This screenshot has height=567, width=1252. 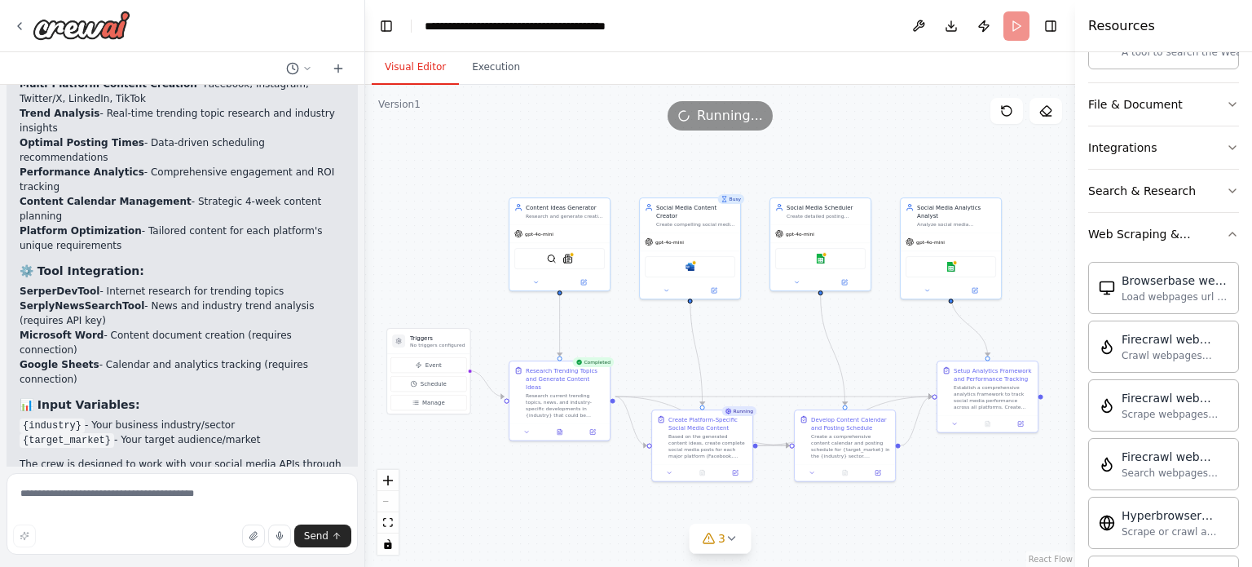 I want to click on strong: Trend Analysis, so click(x=60, y=113).